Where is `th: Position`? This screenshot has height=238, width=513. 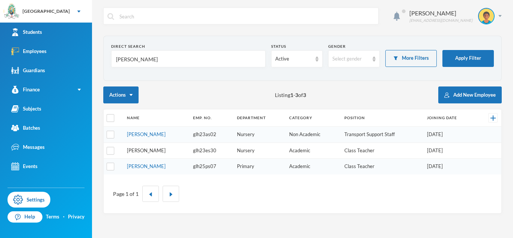 th: Position is located at coordinates (382, 118).